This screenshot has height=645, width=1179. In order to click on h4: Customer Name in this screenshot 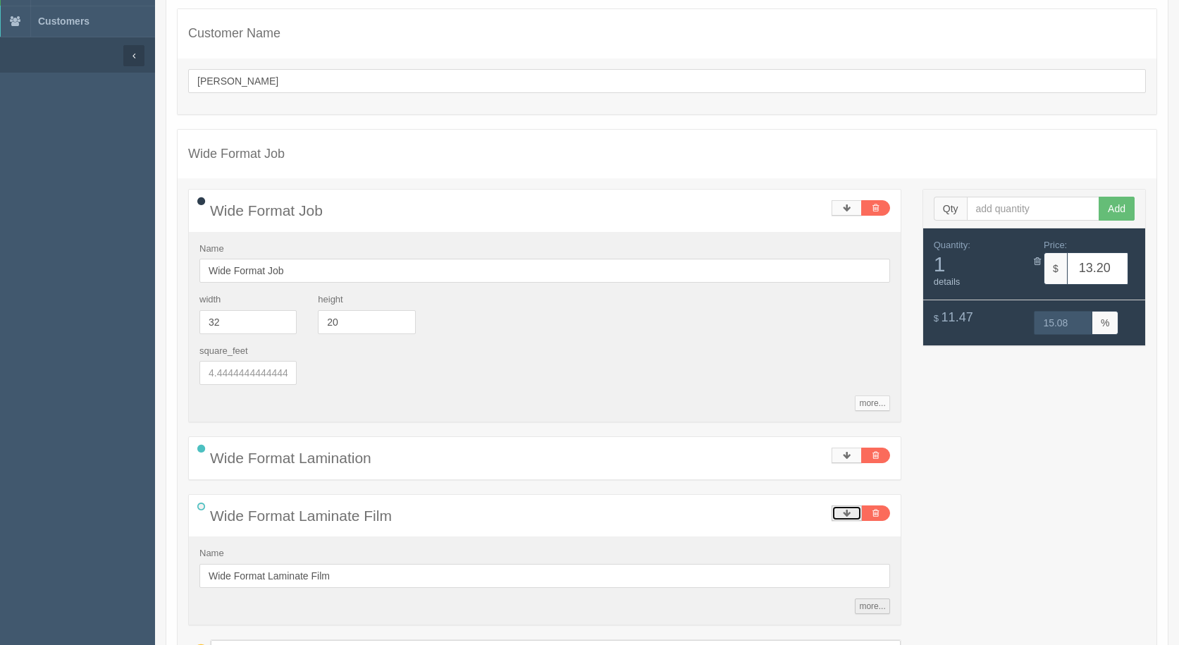, I will do `click(667, 34)`.